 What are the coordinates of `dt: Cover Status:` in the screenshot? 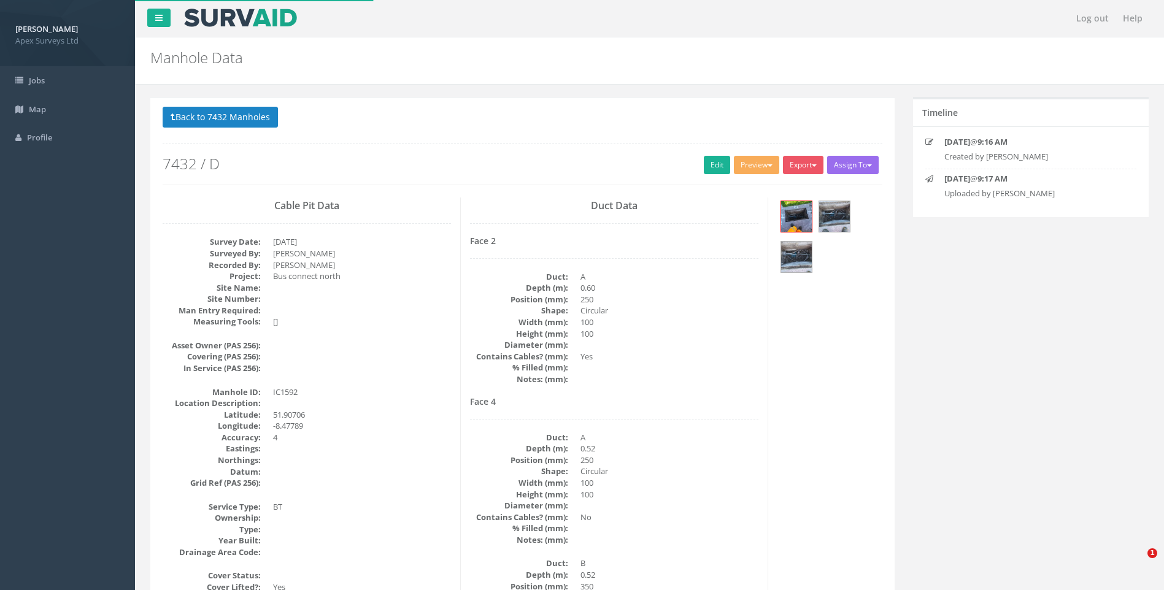 It's located at (212, 575).